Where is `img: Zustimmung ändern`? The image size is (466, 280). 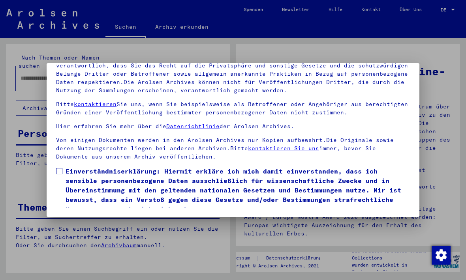 img: Zustimmung ändern is located at coordinates (441, 256).